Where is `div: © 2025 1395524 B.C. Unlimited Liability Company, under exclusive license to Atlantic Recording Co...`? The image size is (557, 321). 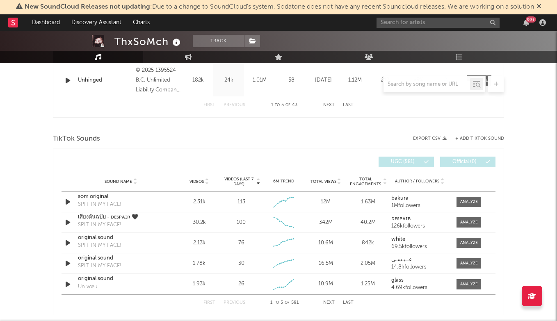
div: © 2025 1395524 B.C. Unlimited Liability Company, under exclusive license to Atlantic Recording Co... is located at coordinates (158, 80).